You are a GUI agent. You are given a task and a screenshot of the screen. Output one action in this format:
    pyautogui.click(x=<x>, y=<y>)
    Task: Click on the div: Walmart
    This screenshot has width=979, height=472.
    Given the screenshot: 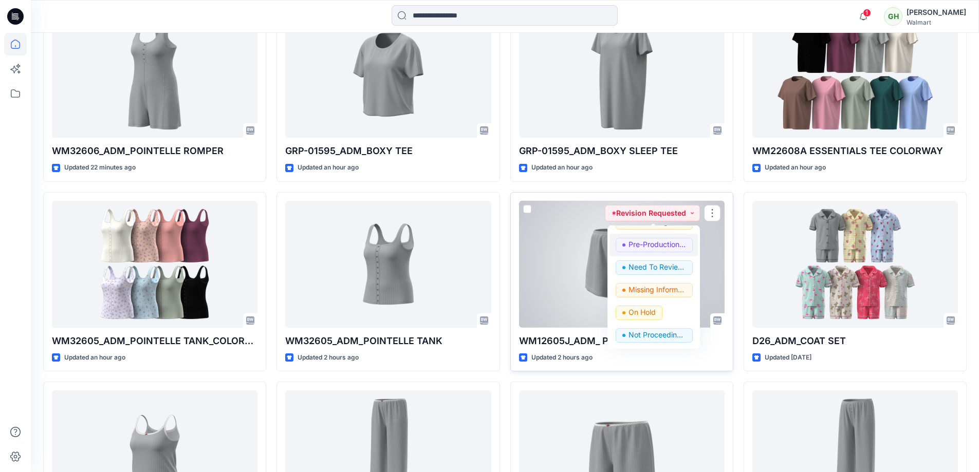 What is the action you would take?
    pyautogui.click(x=936, y=22)
    